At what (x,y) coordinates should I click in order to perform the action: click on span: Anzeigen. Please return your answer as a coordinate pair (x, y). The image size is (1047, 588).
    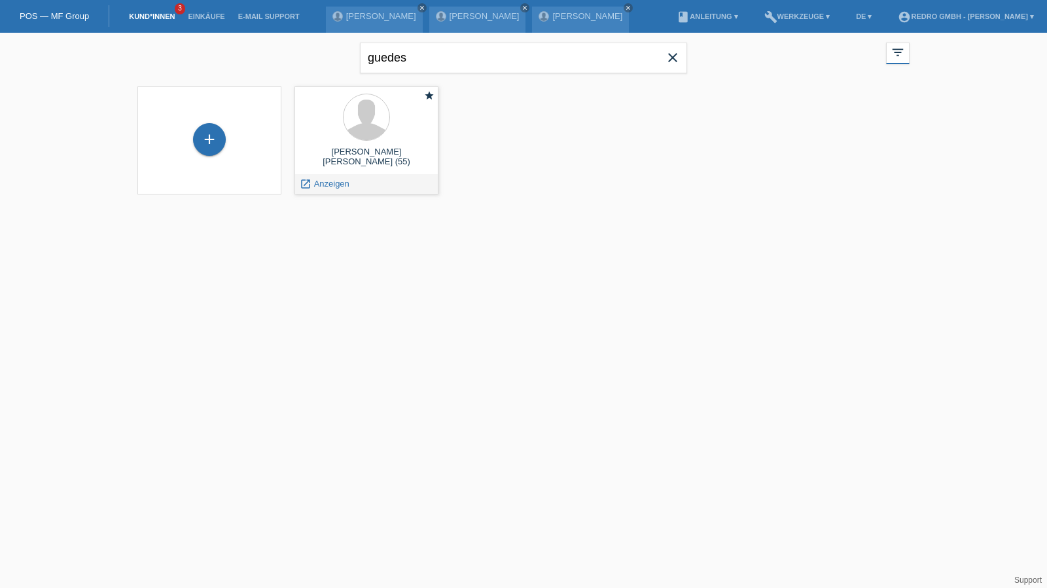
    Looking at the image, I should click on (332, 183).